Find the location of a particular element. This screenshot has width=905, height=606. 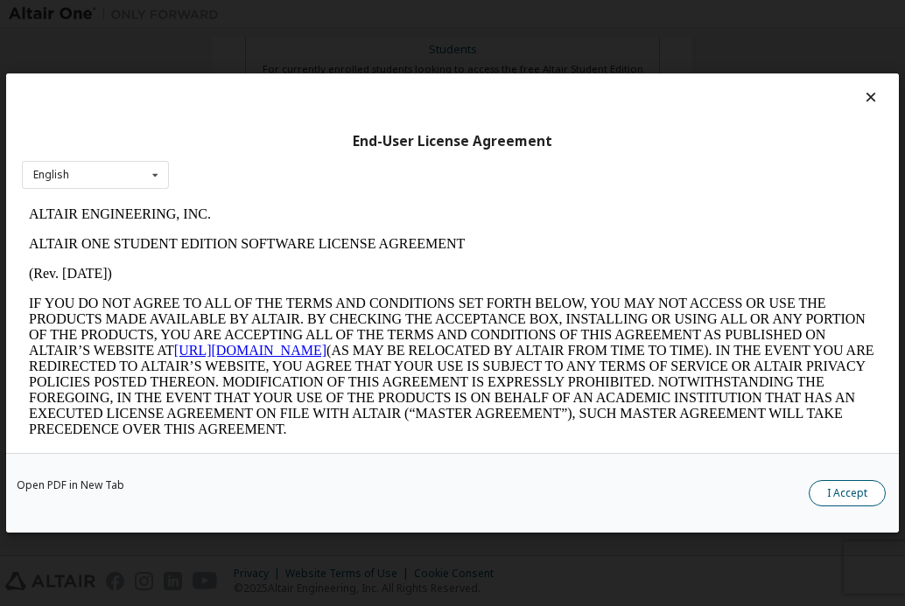

a: Open PDF in New Tab is located at coordinates (70, 486).